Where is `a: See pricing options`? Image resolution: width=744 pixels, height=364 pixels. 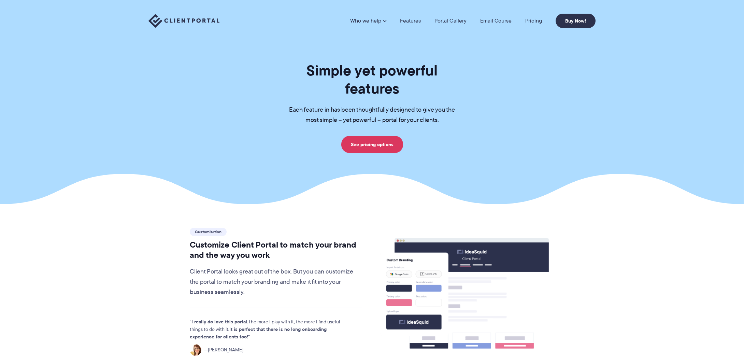
a: See pricing options is located at coordinates (372, 144).